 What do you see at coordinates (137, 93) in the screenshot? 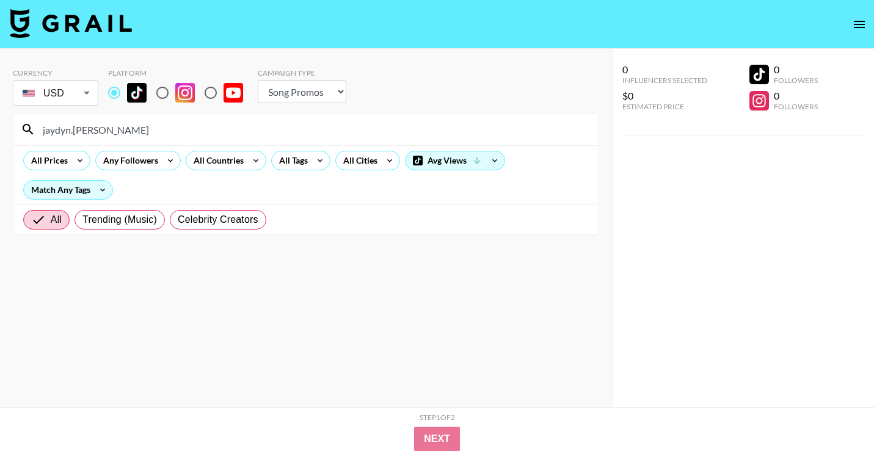
I see `img: TikTok` at bounding box center [137, 93].